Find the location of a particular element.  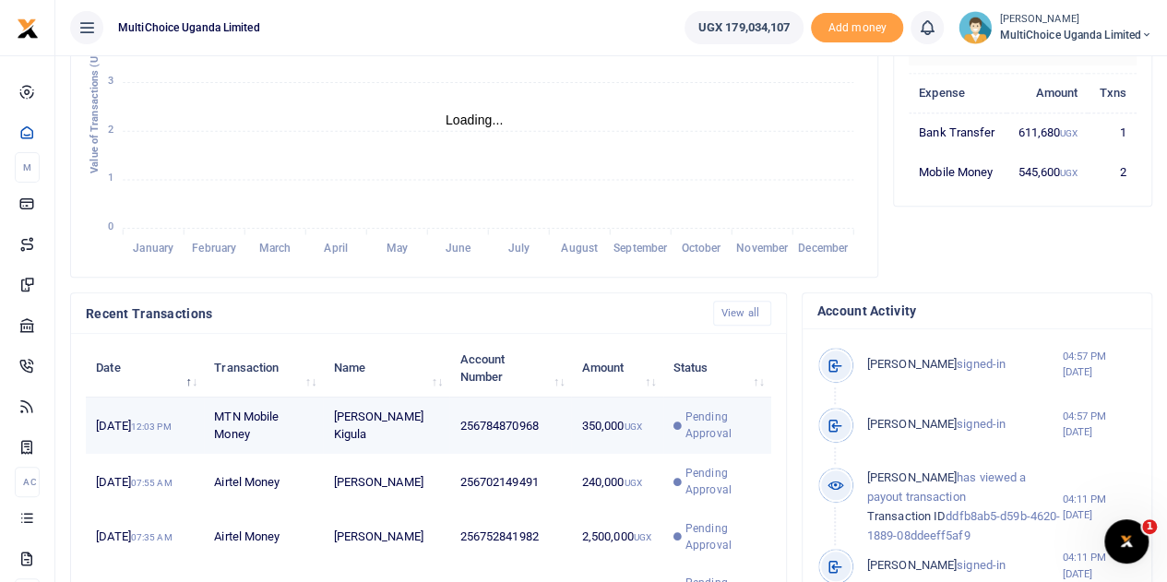

tspan: March is located at coordinates (275, 248).